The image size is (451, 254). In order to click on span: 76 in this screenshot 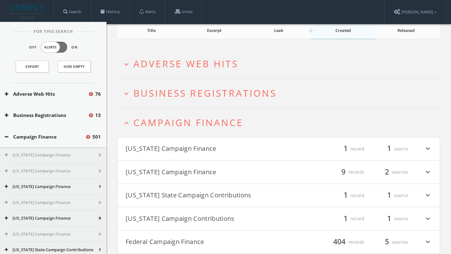, I will do `click(98, 94)`.